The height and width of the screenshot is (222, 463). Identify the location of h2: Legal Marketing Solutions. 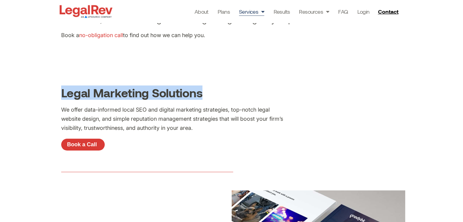
(232, 93).